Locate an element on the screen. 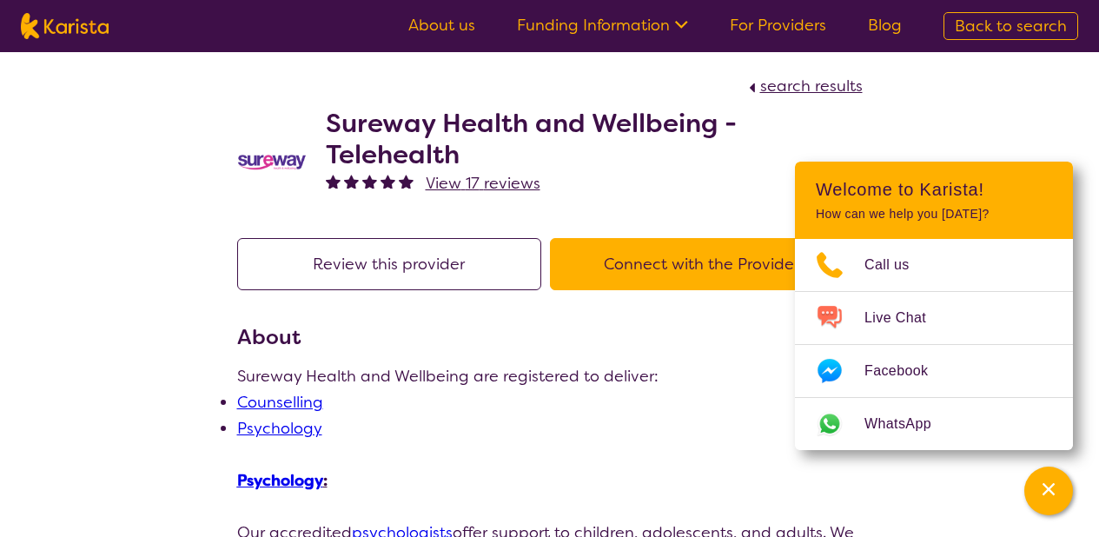 The width and height of the screenshot is (1099, 537). a: Web link opens in a new tab. is located at coordinates (934, 424).